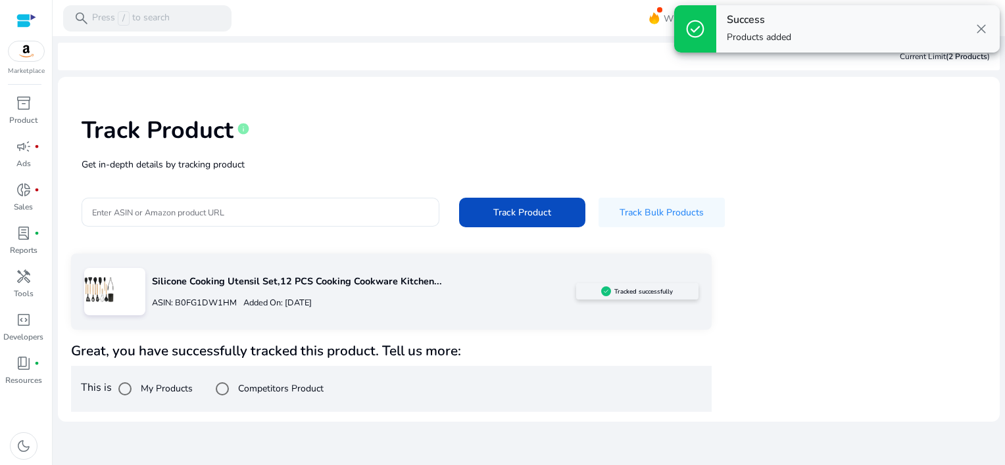 Image resolution: width=1005 pixels, height=465 pixels. I want to click on button: Track Product, so click(522, 212).